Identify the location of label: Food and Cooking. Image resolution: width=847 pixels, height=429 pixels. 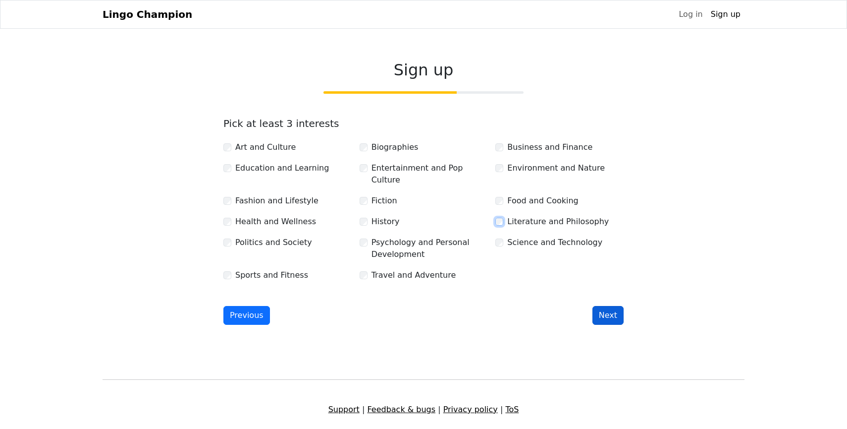
(543, 201).